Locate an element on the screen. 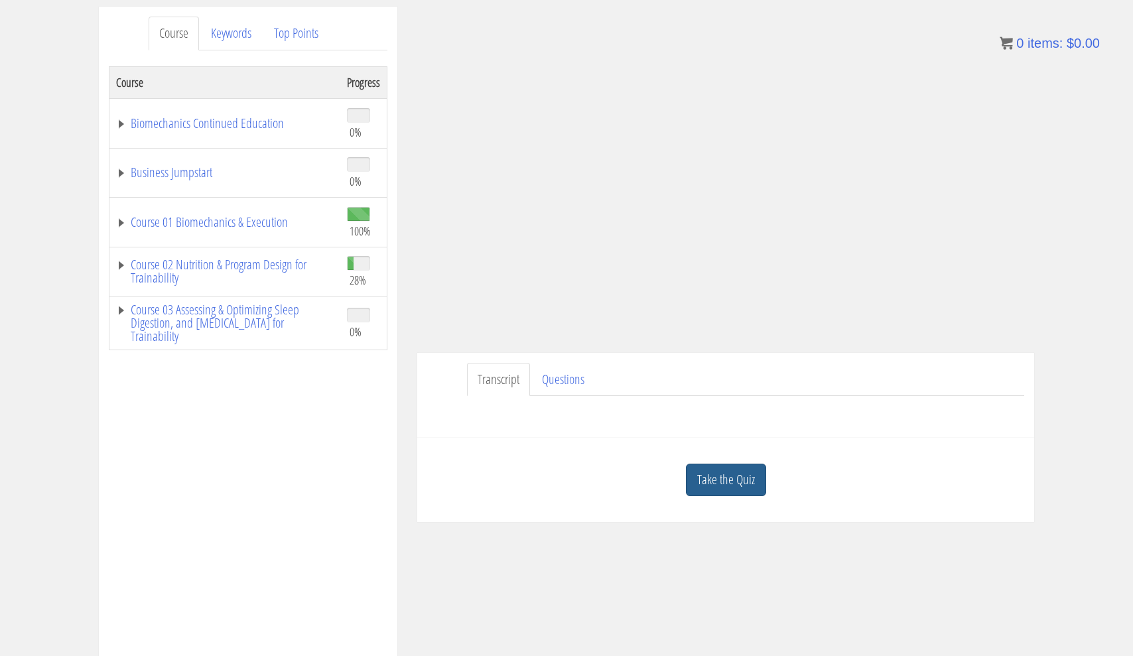 This screenshot has height=656, width=1133. a: Business Jumpstart is located at coordinates (225, 172).